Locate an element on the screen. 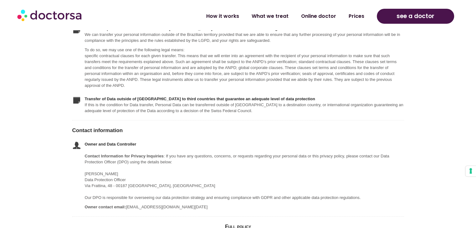 Image resolution: width=476 pixels, height=228 pixels. a: How it works is located at coordinates (222, 16).